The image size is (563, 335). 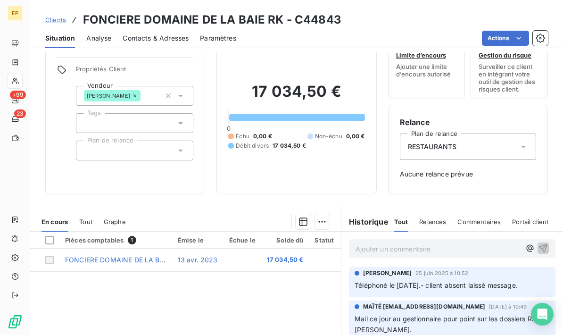 I want to click on span: Propriétés Client, so click(x=134, y=72).